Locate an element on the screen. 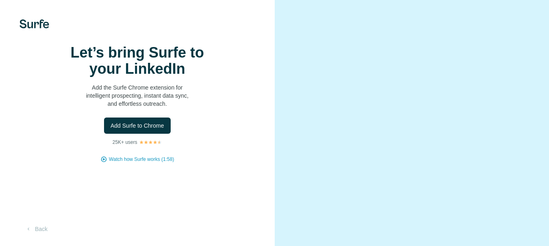 The image size is (549, 246). button: Back is located at coordinates (36, 229).